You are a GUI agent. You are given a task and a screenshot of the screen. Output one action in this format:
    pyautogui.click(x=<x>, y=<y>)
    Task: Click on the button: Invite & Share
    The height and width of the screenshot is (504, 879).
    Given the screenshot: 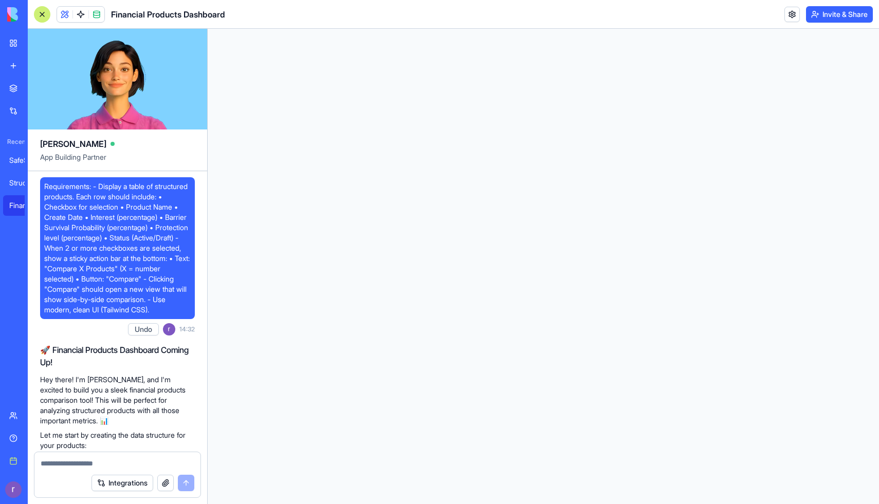 What is the action you would take?
    pyautogui.click(x=840, y=14)
    